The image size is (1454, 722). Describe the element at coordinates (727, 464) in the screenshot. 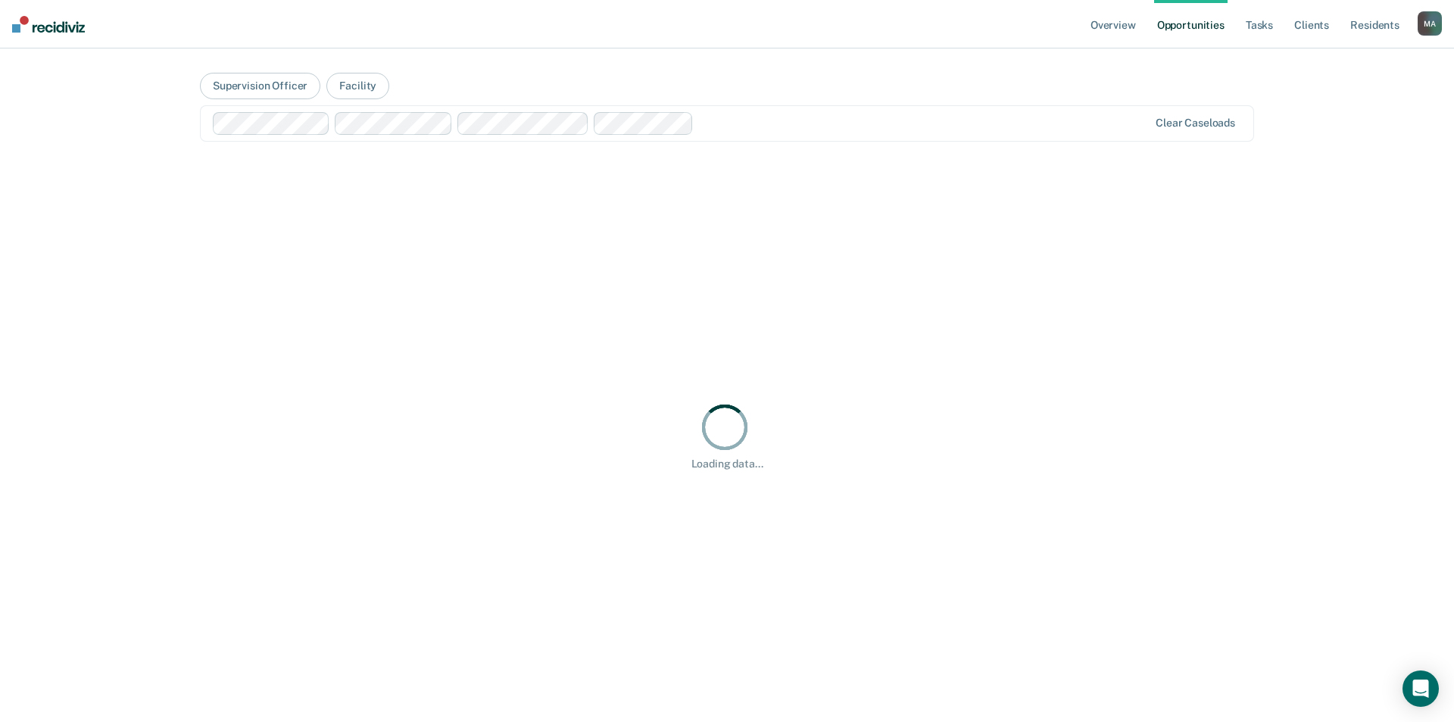

I see `div: Loading data...` at that location.